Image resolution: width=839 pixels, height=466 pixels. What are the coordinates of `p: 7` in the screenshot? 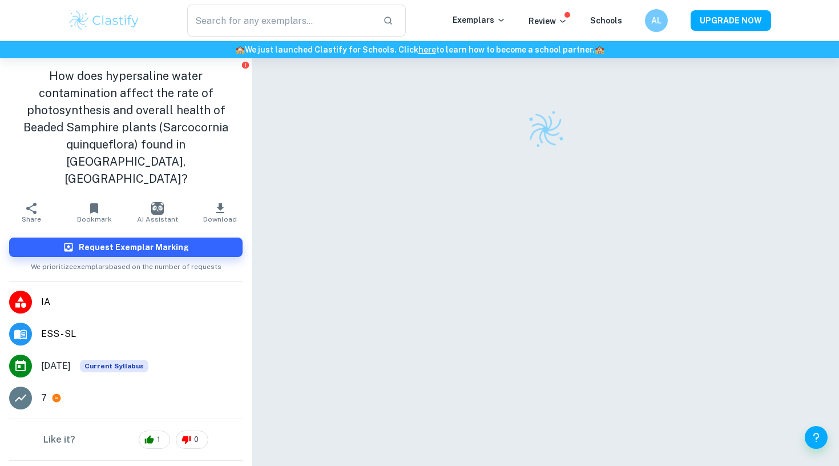 It's located at (44, 398).